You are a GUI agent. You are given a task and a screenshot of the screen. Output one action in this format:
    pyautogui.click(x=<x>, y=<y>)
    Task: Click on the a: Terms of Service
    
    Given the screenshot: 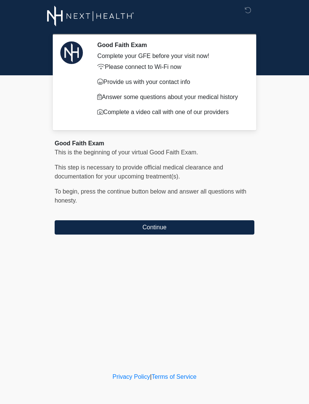 What is the action you would take?
    pyautogui.click(x=174, y=377)
    